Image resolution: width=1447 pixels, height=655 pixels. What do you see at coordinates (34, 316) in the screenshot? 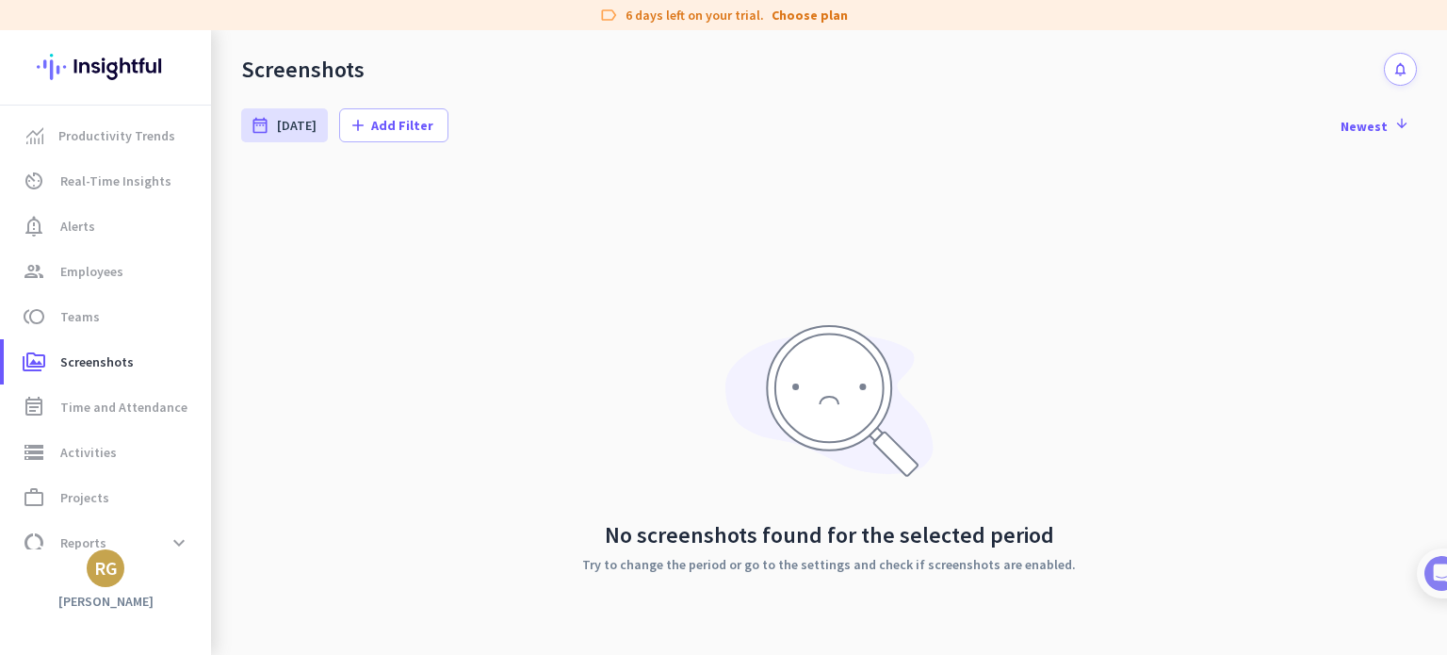
I see `i: toll` at bounding box center [34, 316].